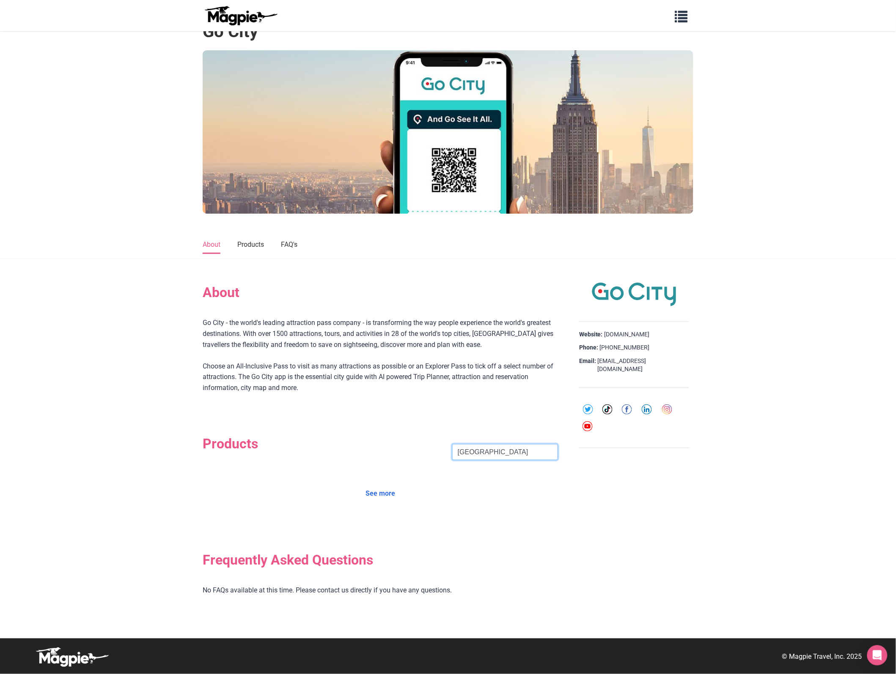 This screenshot has width=896, height=674. I want to click on h1: Go City, so click(230, 32).